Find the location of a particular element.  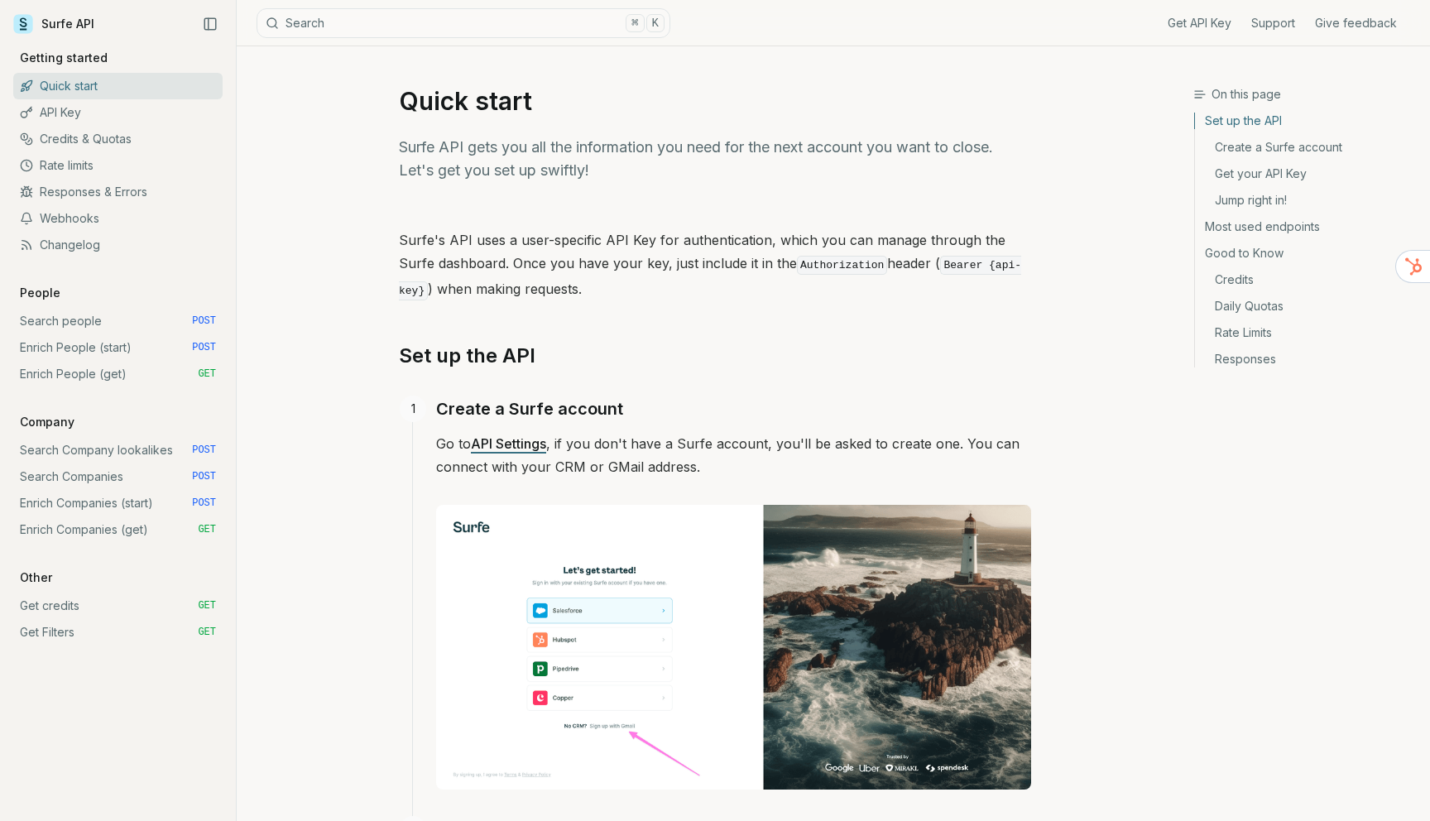

a: Get API Key is located at coordinates (1199, 23).